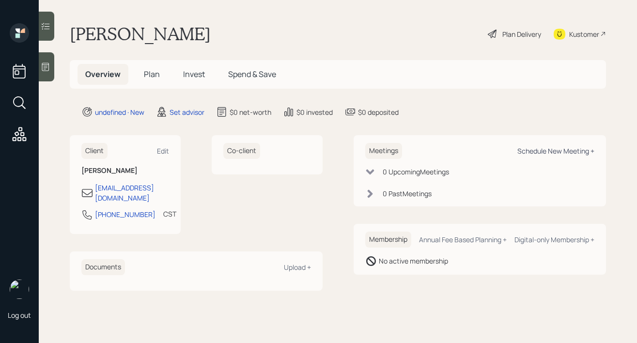 The width and height of the screenshot is (637, 343). What do you see at coordinates (169, 213) in the screenshot?
I see `div: CST` at bounding box center [169, 213].